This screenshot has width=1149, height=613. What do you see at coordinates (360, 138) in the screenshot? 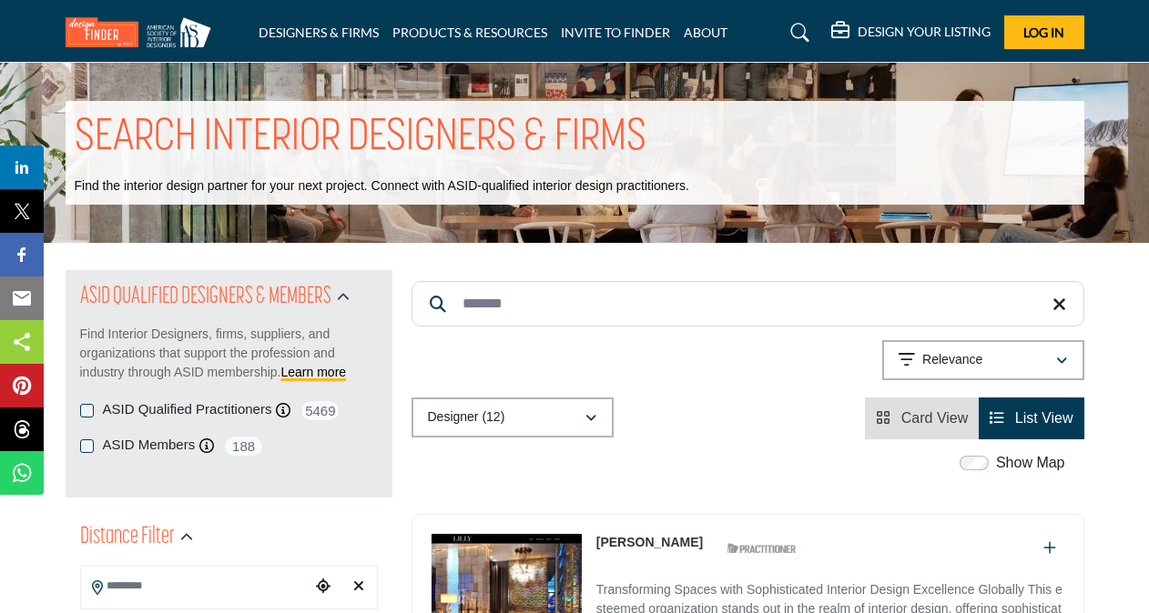
I see `h1: SEARCH INTERIOR DESIGNERS & FIRMS` at bounding box center [360, 138].